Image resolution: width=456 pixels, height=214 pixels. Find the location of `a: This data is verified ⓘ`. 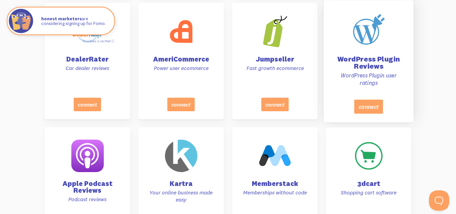

a: This data is verified ⓘ is located at coordinates (98, 41).